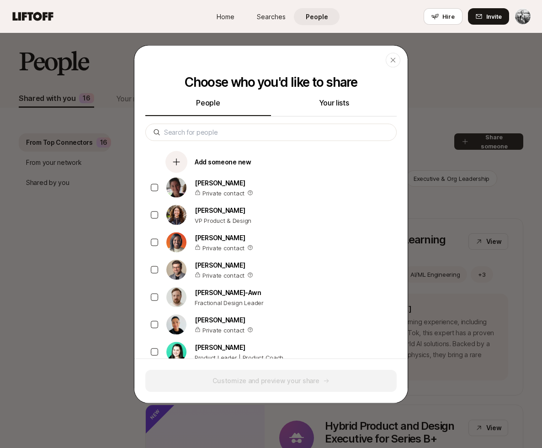 The image size is (542, 448). Describe the element at coordinates (176, 269) in the screenshot. I see `img: 2fbe14ff_07e1_42da_82b0_9a180ac7dbce.jpg` at that location.